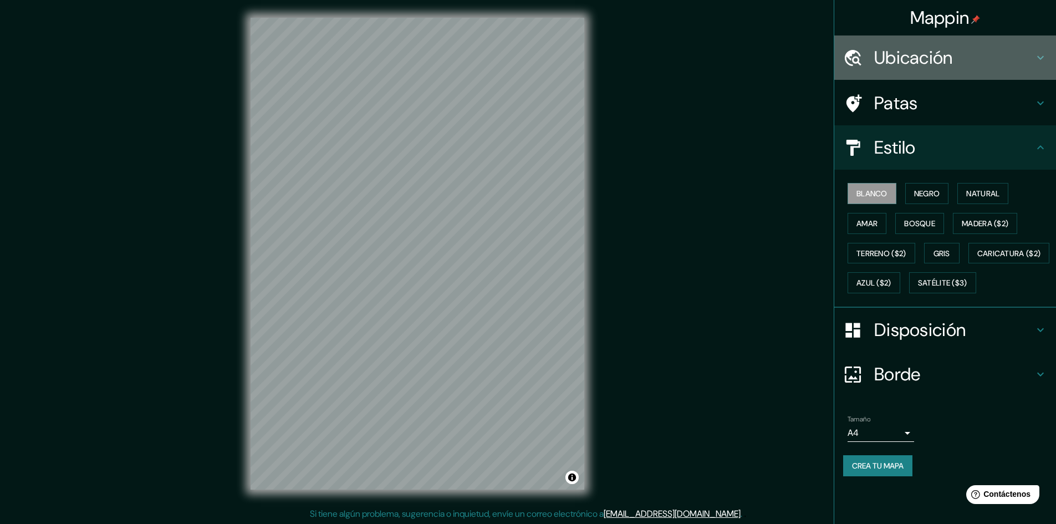  Describe the element at coordinates (983, 193) in the screenshot. I see `font: Natural` at that location.